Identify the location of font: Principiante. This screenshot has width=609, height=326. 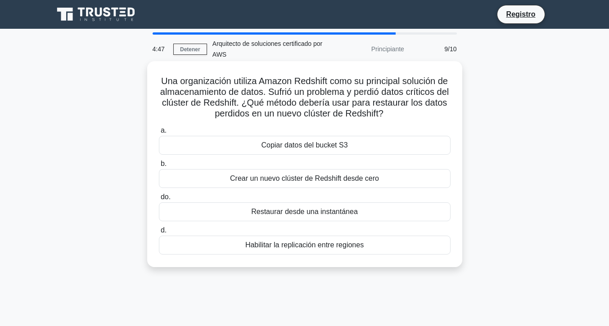
(388, 49).